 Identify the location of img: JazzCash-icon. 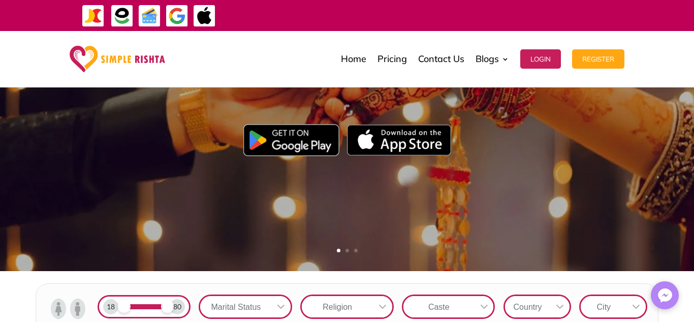
(93, 16).